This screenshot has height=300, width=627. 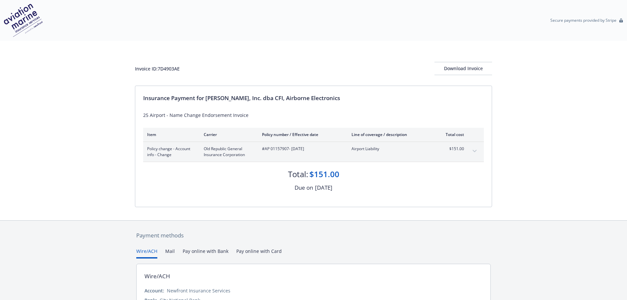 What do you see at coordinates (583, 20) in the screenshot?
I see `p: Secure payments provided by Stripe` at bounding box center [583, 20].